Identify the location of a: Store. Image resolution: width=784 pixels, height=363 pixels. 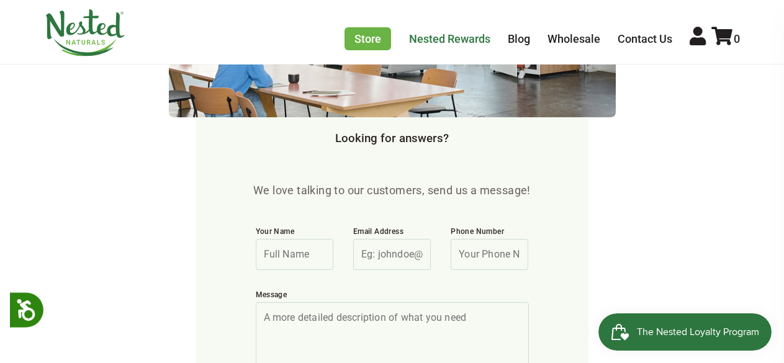
(368, 39).